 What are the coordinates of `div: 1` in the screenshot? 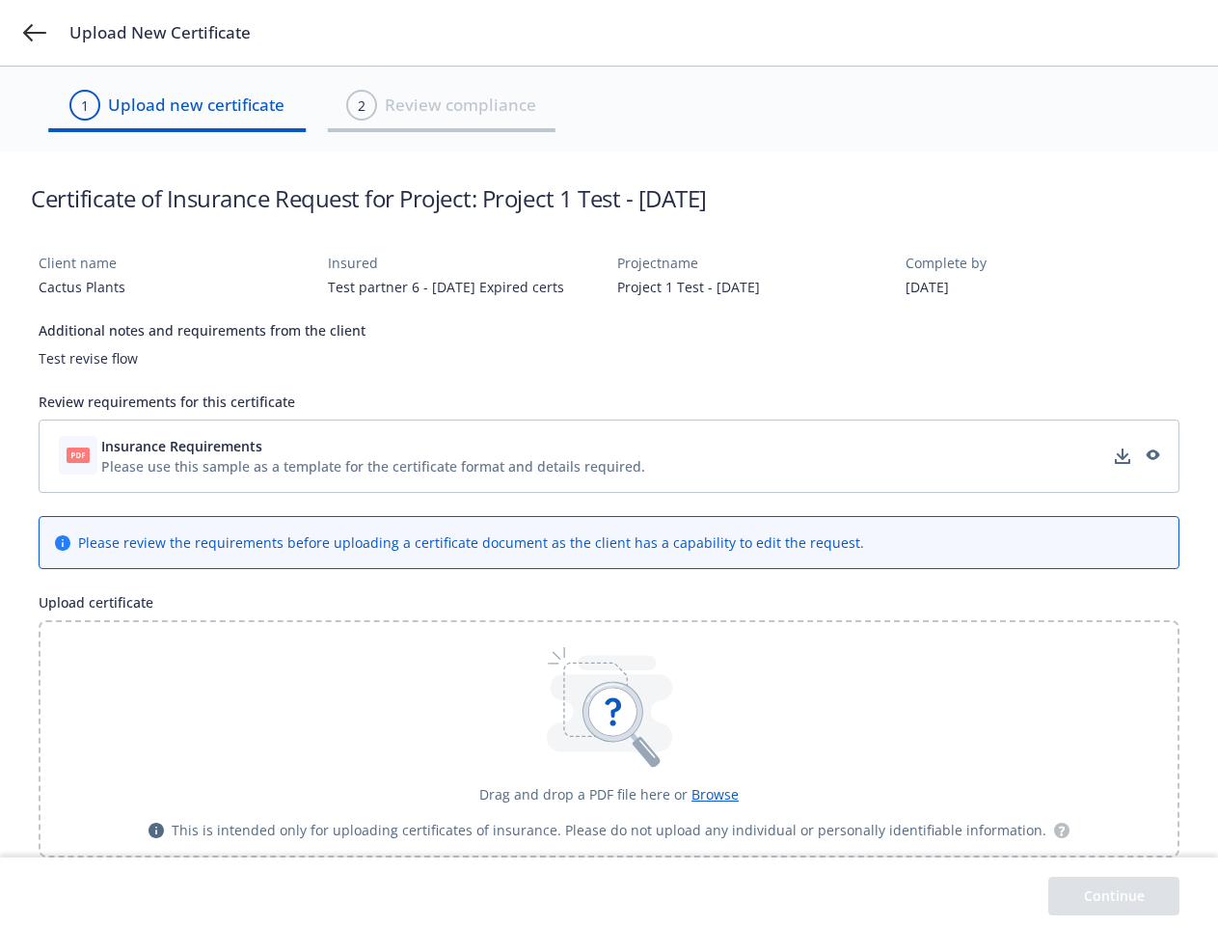 It's located at (85, 105).